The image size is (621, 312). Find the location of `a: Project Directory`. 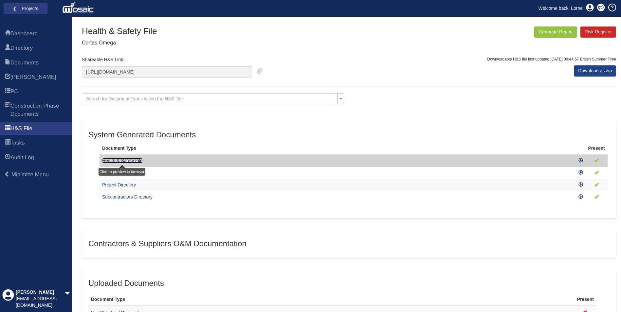

a: Project Directory is located at coordinates (119, 185).